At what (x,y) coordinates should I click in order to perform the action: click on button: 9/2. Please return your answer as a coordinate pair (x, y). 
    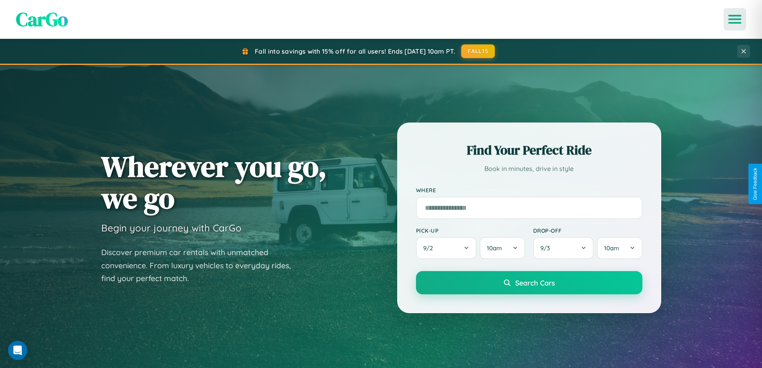
    Looking at the image, I should click on (446, 248).